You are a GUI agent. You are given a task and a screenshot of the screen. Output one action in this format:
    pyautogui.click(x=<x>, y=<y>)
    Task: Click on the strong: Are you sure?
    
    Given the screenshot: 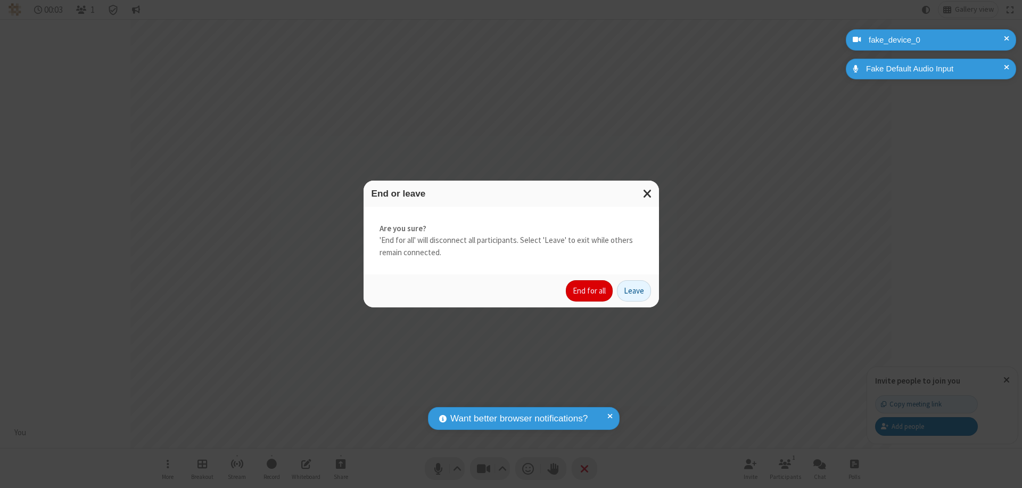 What is the action you would take?
    pyautogui.click(x=511, y=228)
    